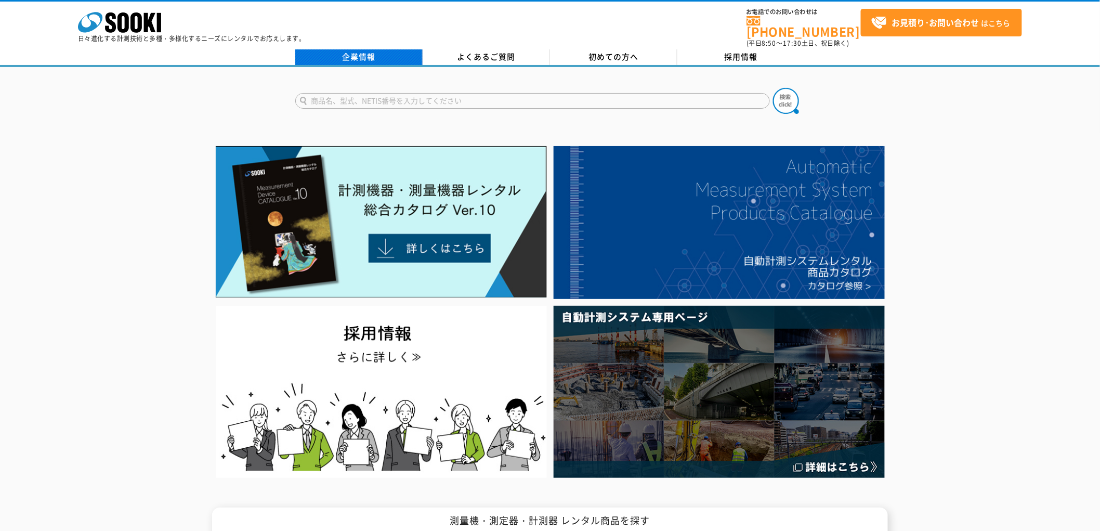 The width and height of the screenshot is (1100, 531). Describe the element at coordinates (941, 23) in the screenshot. I see `span: はこちら` at that location.